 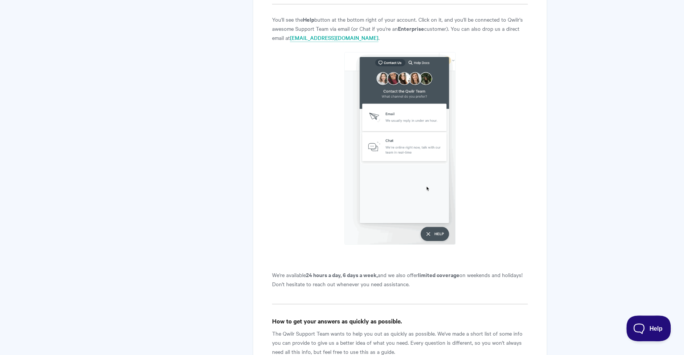 What do you see at coordinates (400, 321) in the screenshot?
I see `h4: How to get your answers as quickly as possible.` at bounding box center [400, 321].